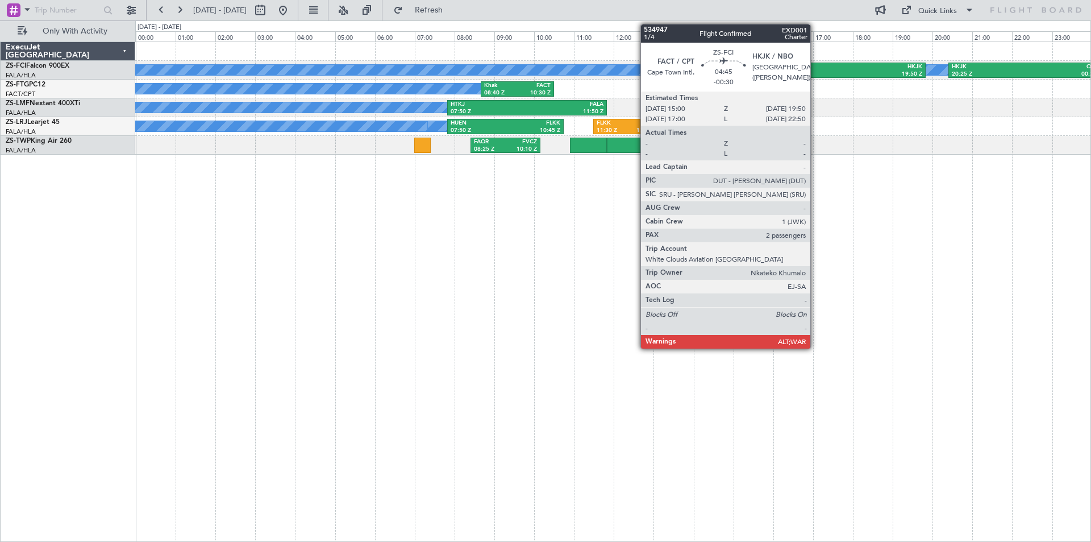  I want to click on div: 13:35 Z, so click(696, 149).